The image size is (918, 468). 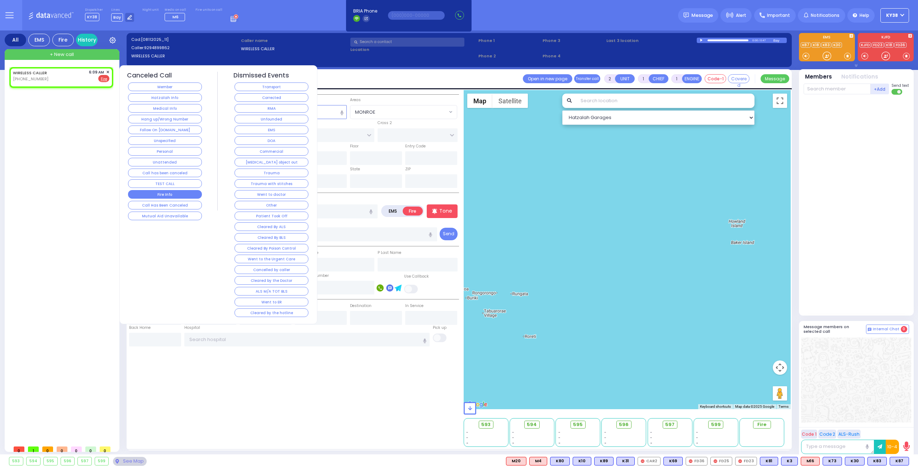 I want to click on p: Tone, so click(x=446, y=211).